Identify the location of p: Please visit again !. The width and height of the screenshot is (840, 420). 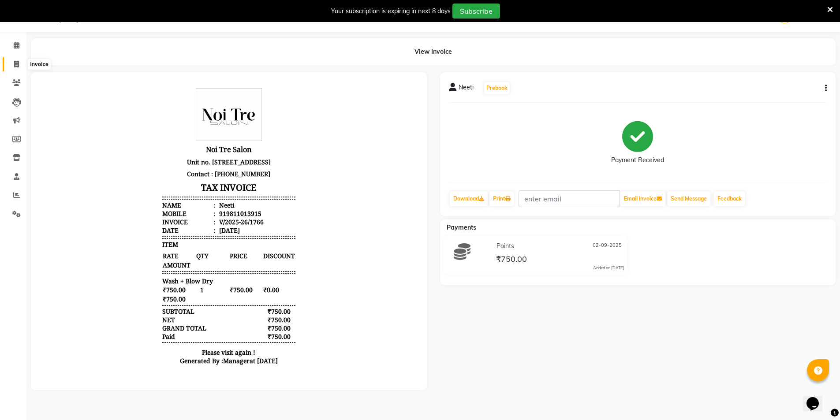
(189, 271).